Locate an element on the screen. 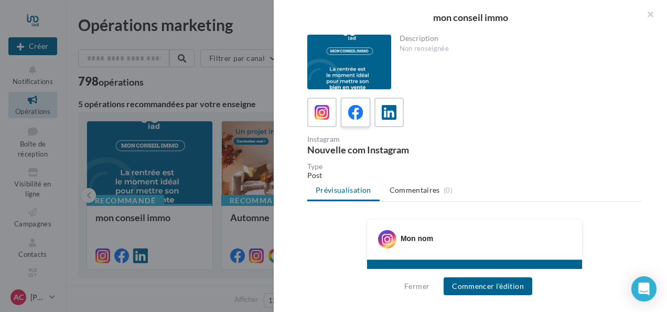 The image size is (667, 312). div: Type is located at coordinates (475, 166).